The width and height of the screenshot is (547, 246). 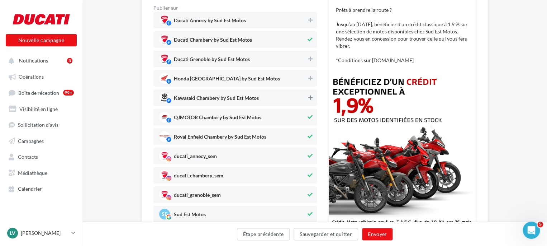 I want to click on span: Lv, so click(x=13, y=233).